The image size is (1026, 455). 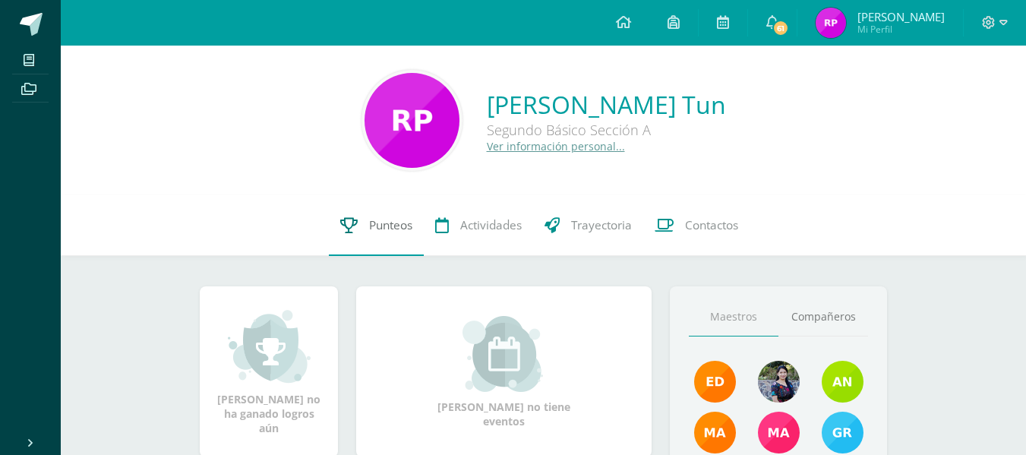 I want to click on img: 7766054b1332a6085c7723d22614d631.png, so click(x=779, y=432).